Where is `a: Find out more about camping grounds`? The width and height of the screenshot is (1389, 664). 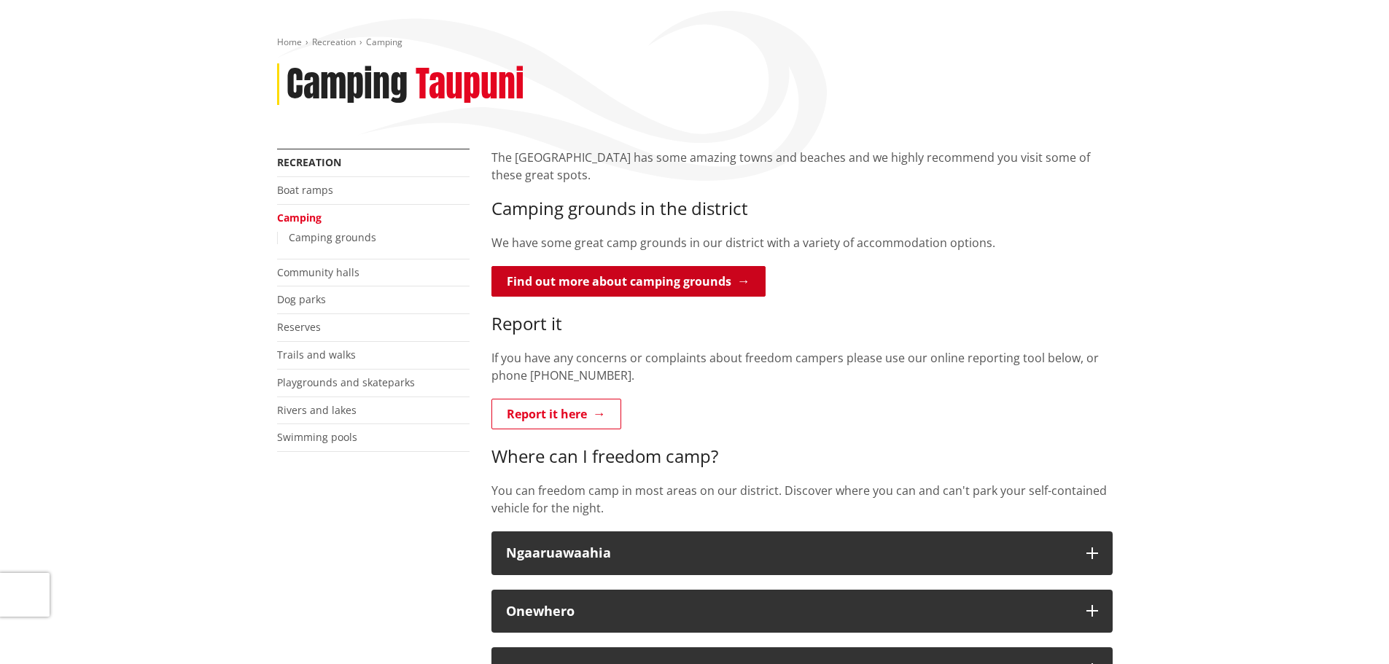 a: Find out more about camping grounds is located at coordinates (629, 281).